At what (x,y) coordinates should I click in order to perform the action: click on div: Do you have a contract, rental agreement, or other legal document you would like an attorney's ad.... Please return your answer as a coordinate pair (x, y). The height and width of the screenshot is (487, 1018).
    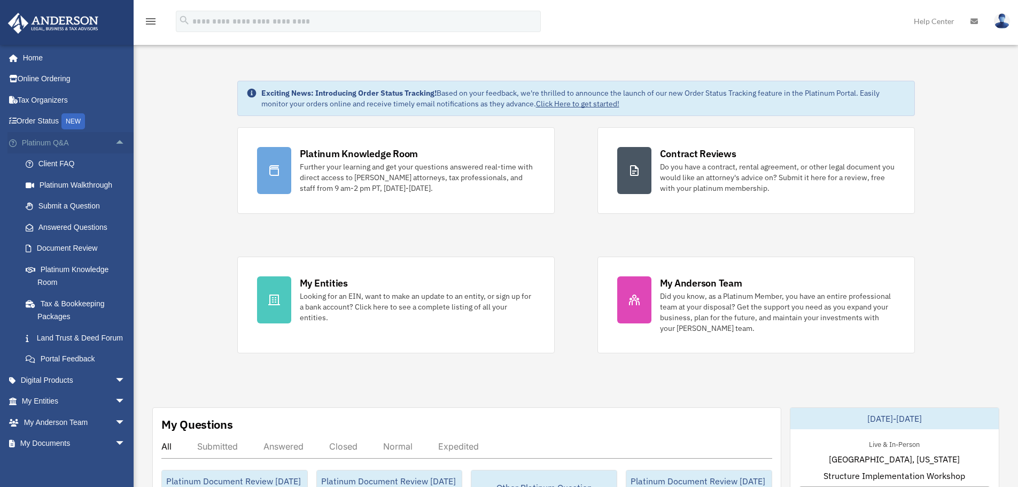
    Looking at the image, I should click on (777, 177).